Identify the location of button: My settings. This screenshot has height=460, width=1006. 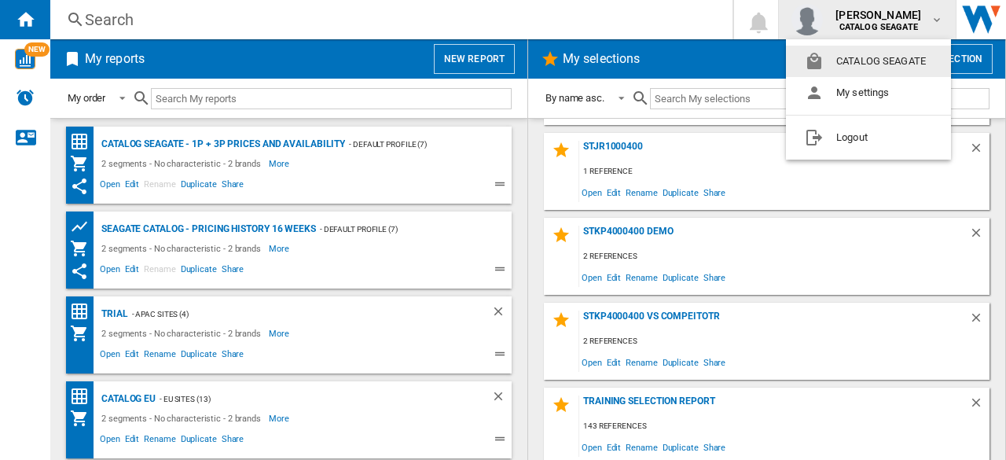
(868, 93).